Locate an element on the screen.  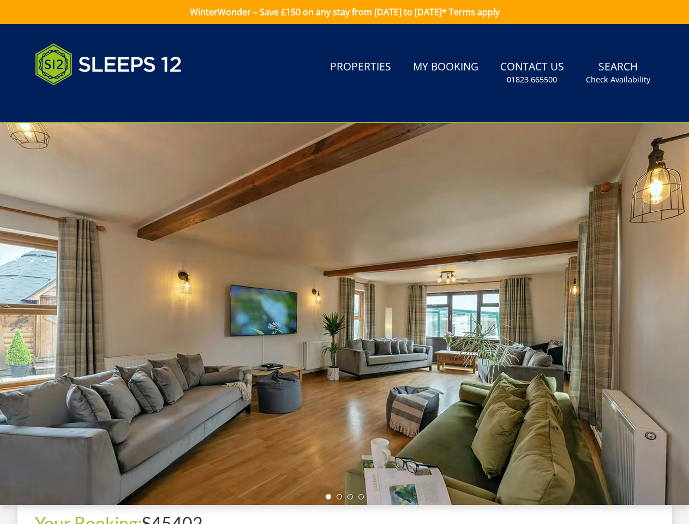
a: Contact Us01823 665500 is located at coordinates (532, 73).